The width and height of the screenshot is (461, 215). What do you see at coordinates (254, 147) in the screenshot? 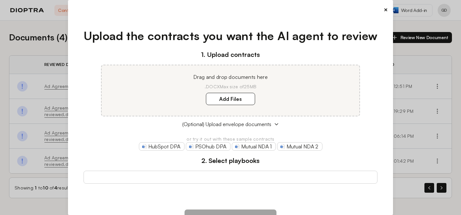
I see `a: Mutual NDA 1` at bounding box center [254, 147].